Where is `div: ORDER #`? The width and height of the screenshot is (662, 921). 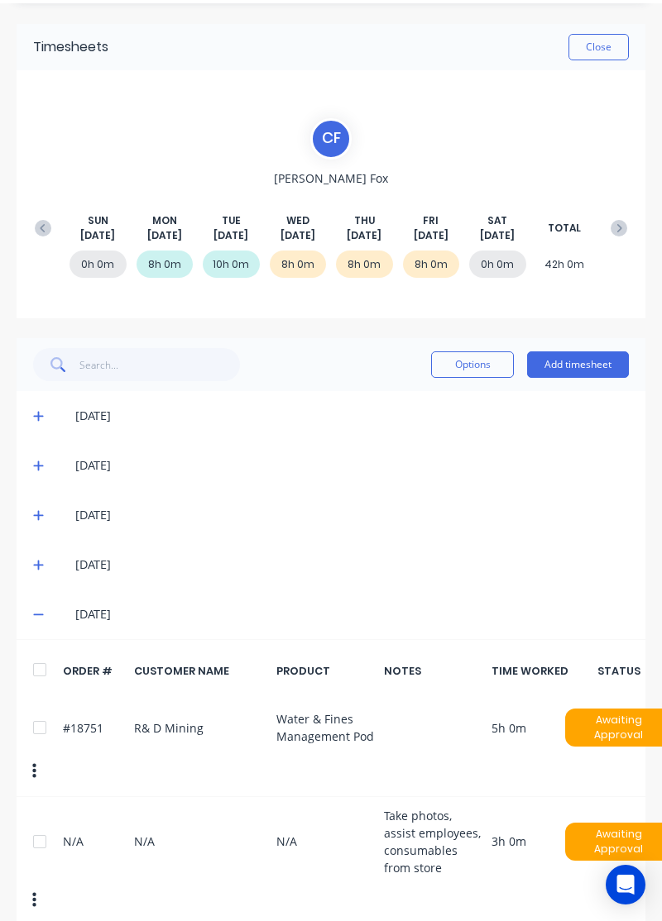 div: ORDER # is located at coordinates (93, 671).